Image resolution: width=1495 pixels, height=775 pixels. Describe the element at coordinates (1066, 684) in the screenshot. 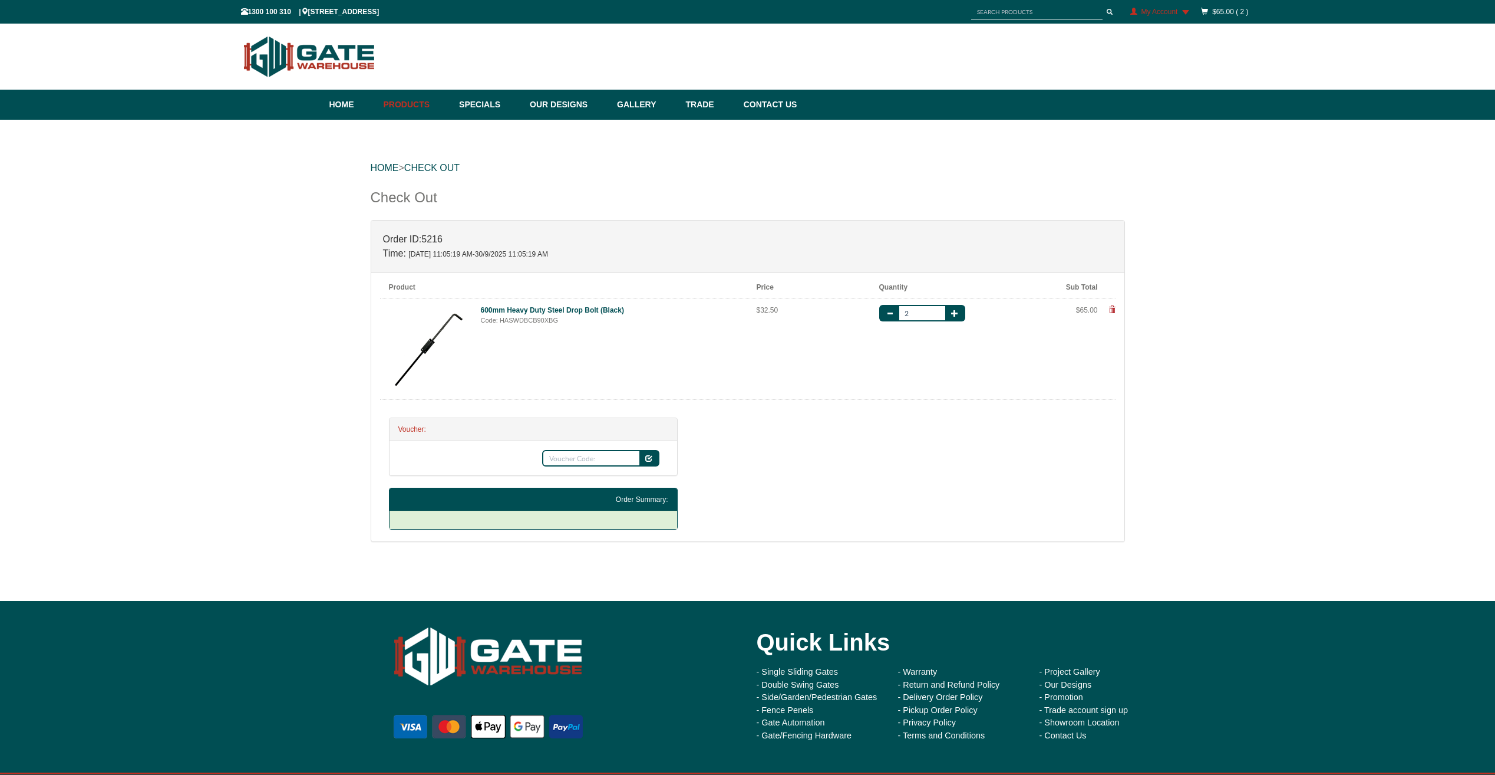

I see `a: - Our Designs` at that location.